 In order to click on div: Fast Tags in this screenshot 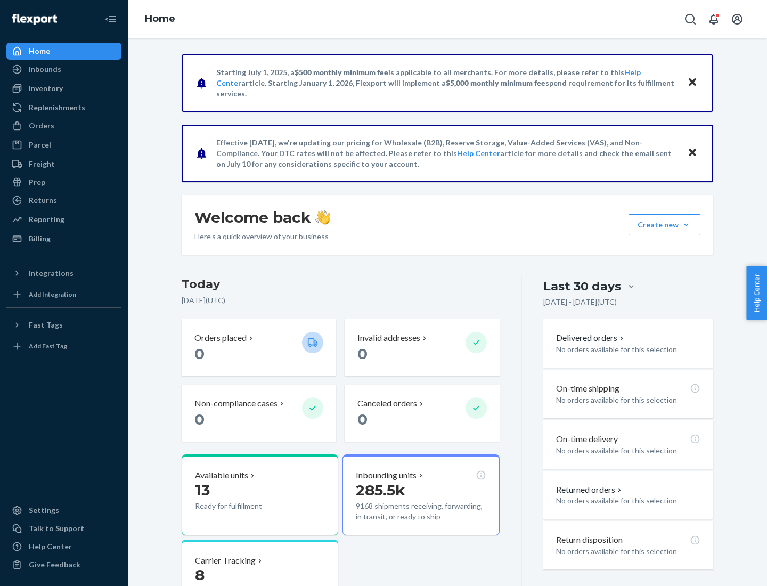, I will do `click(46, 325)`.